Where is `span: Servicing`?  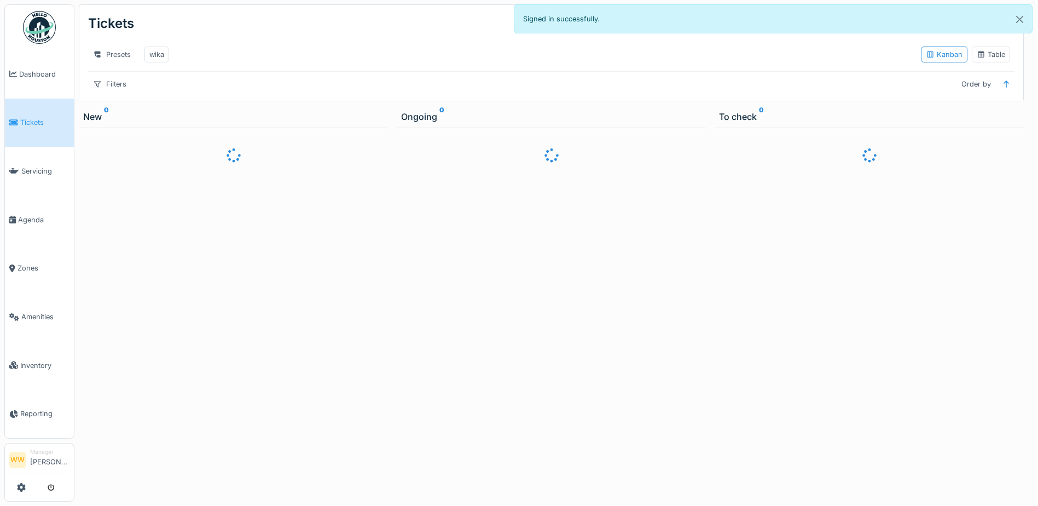
span: Servicing is located at coordinates (45, 171).